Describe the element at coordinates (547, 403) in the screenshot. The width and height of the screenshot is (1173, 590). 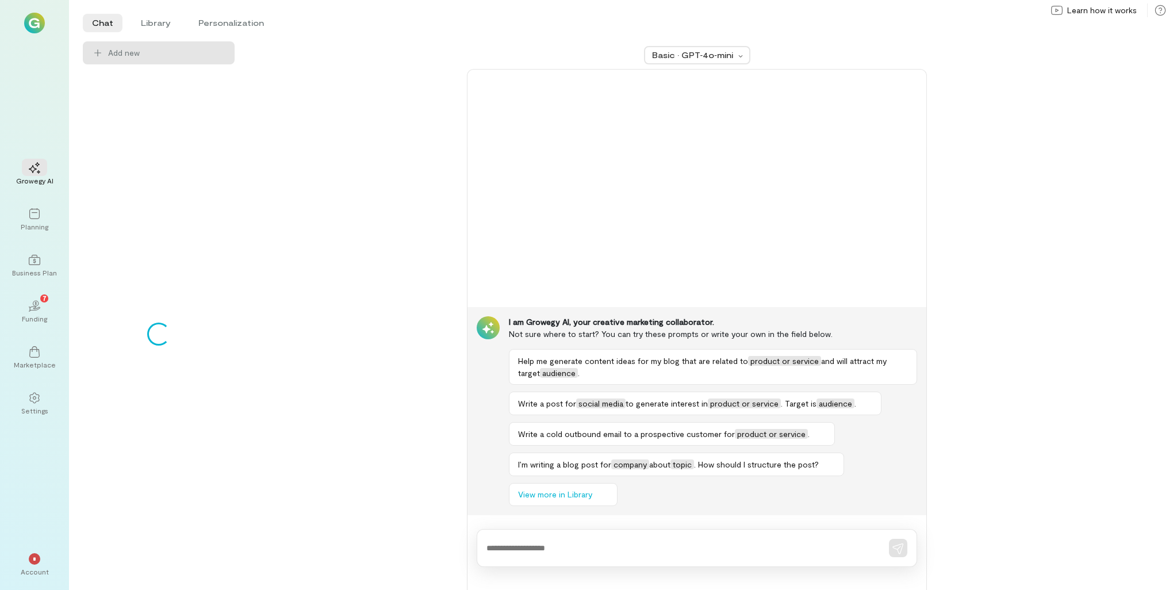
I see `span: Write a post for` at that location.